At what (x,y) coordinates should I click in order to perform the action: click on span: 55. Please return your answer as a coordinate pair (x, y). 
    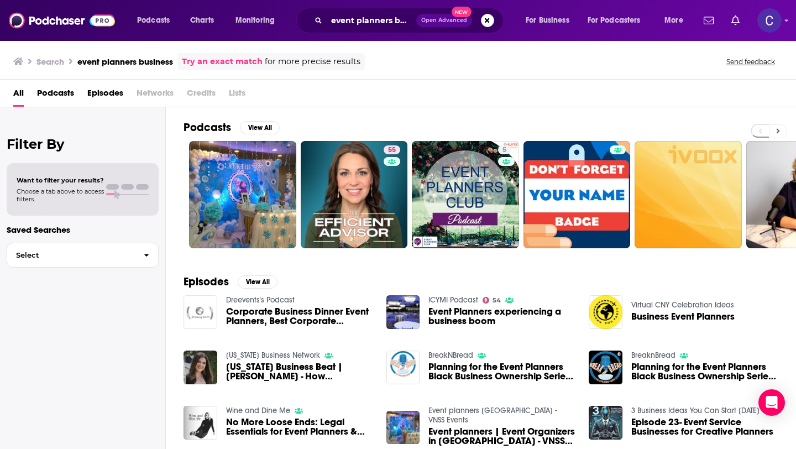
    Looking at the image, I should click on (392, 150).